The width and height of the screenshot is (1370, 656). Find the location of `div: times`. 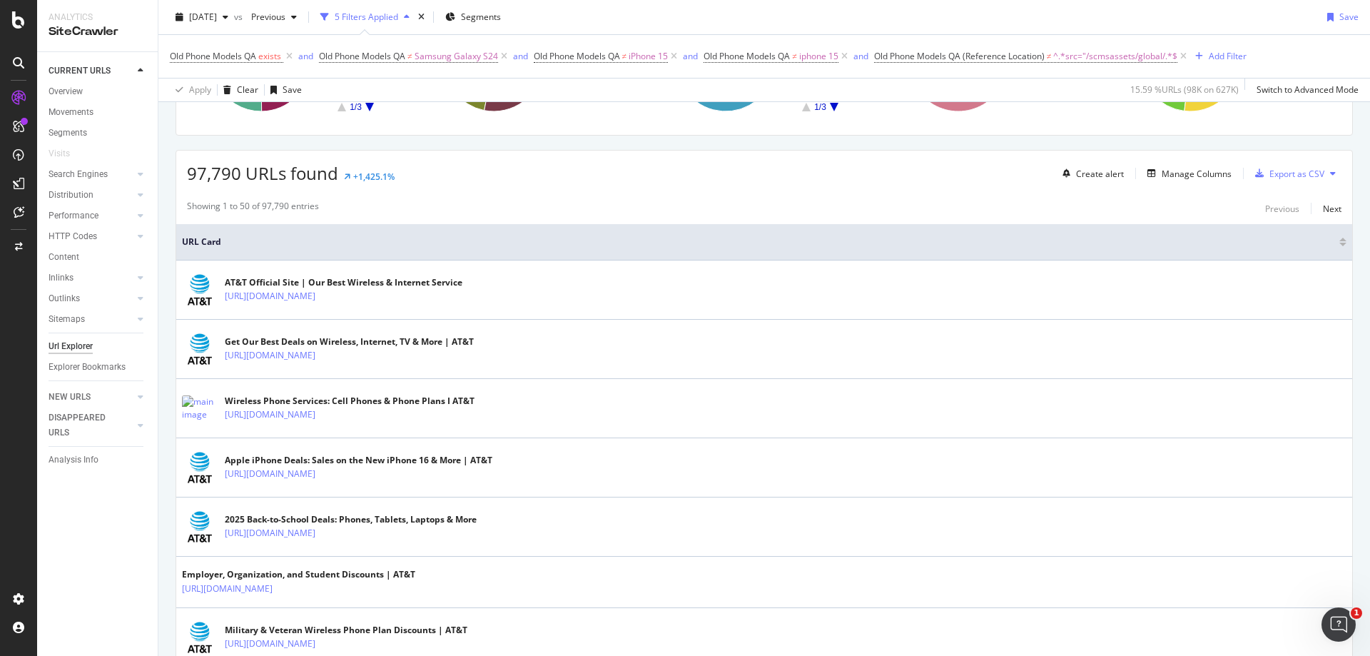

div: times is located at coordinates (421, 17).